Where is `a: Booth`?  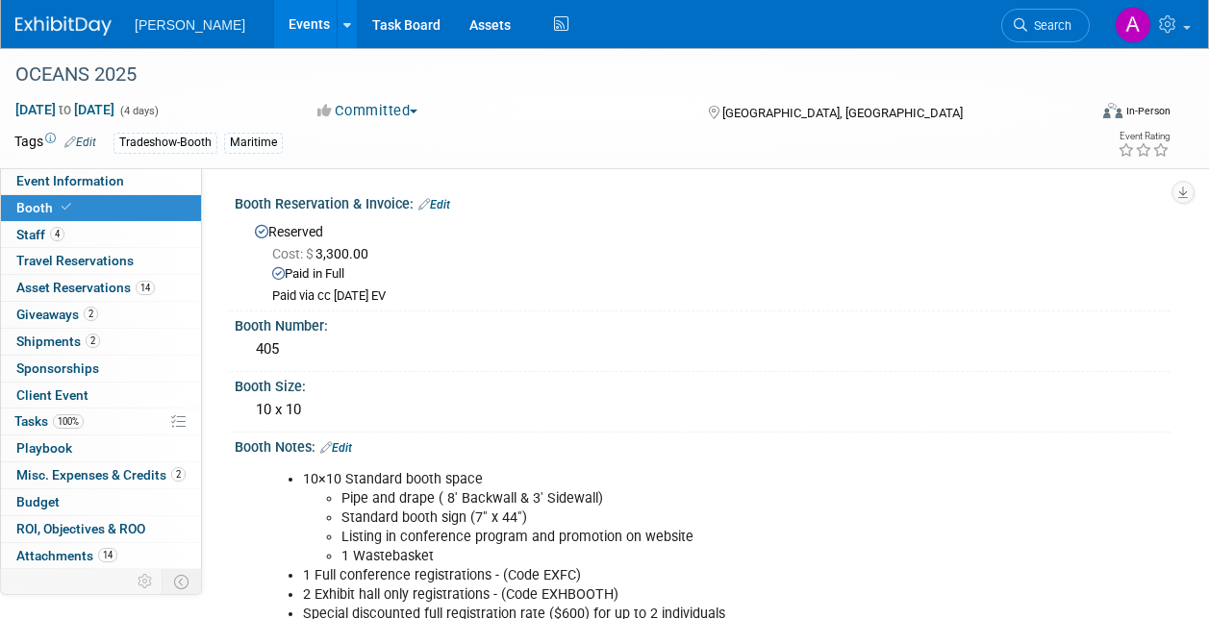 a: Booth is located at coordinates (101, 208).